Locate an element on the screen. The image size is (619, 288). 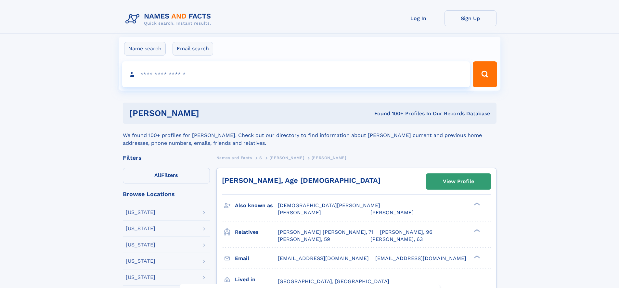
div: Filters is located at coordinates (166, 158).